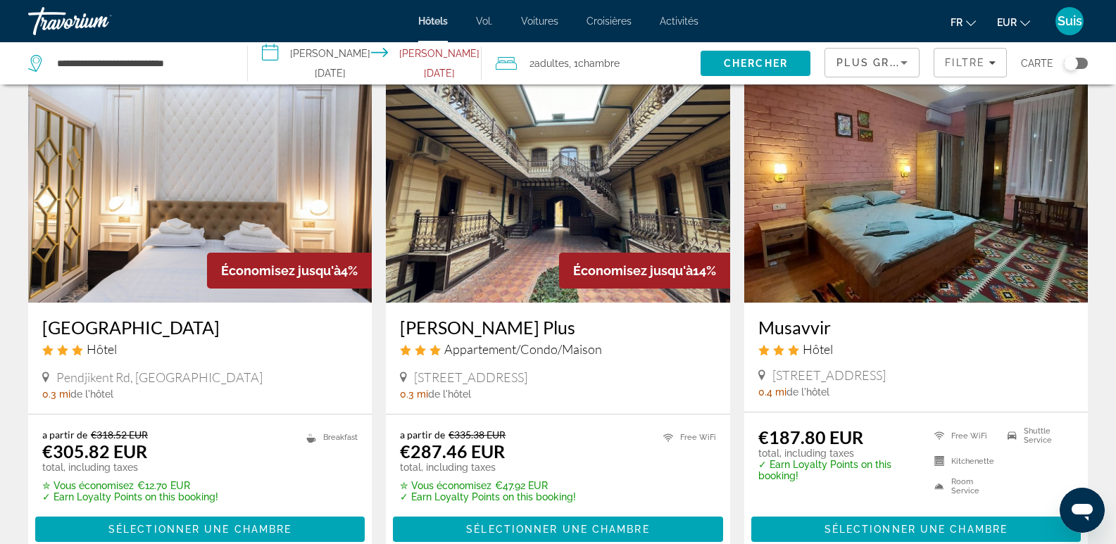 Image resolution: width=1116 pixels, height=544 pixels. Describe the element at coordinates (477, 435) in the screenshot. I see `del: €335.38 EUR` at that location.